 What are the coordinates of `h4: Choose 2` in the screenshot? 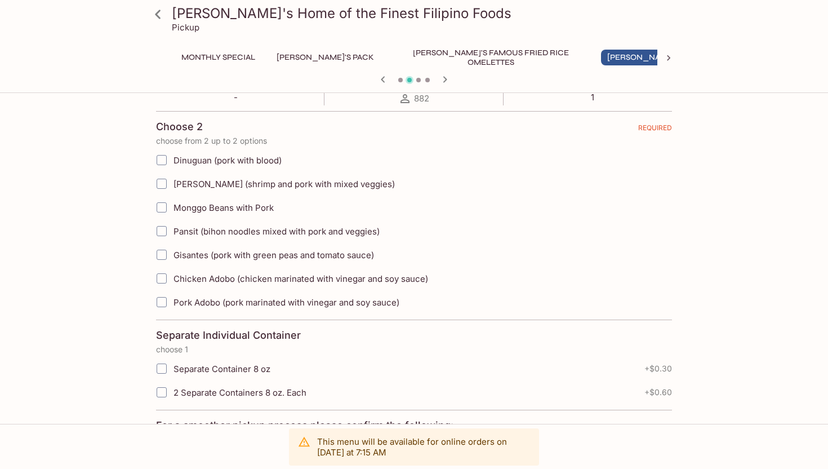 It's located at (179, 127).